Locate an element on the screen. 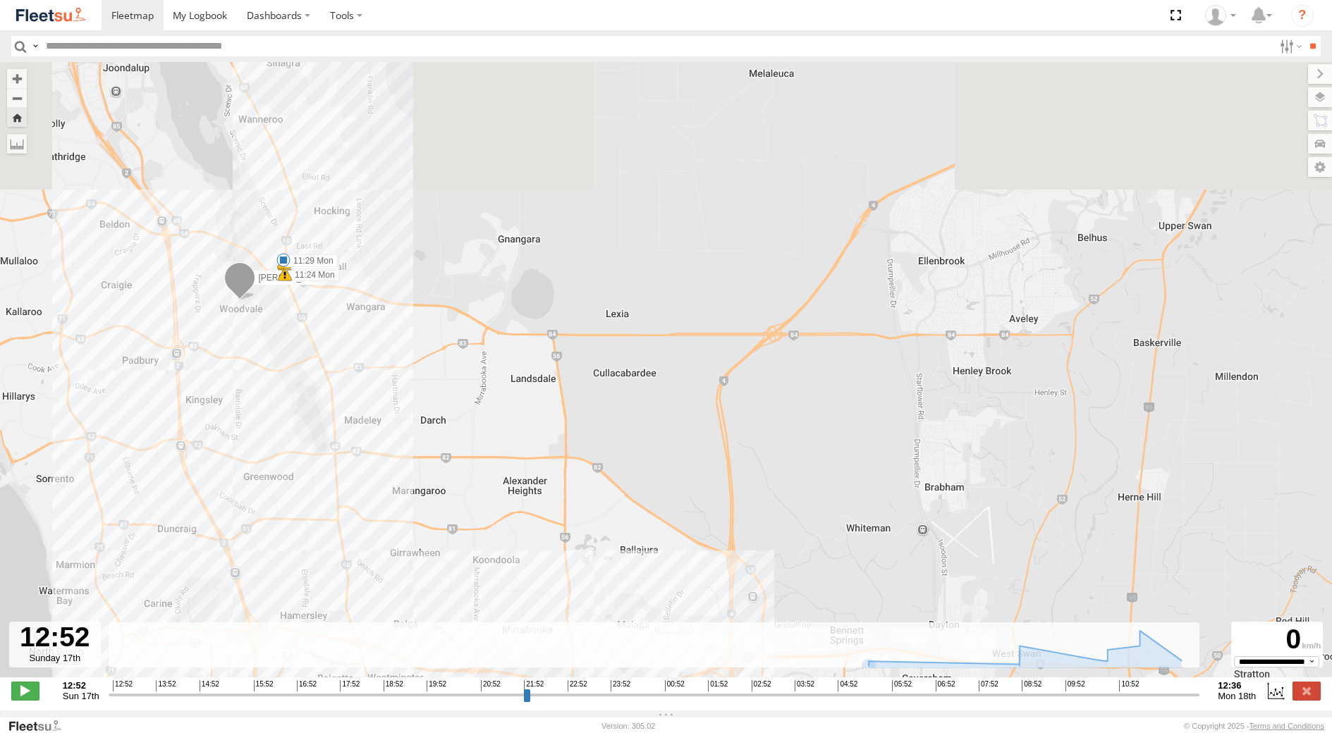  span: 12:52 is located at coordinates (123, 686).